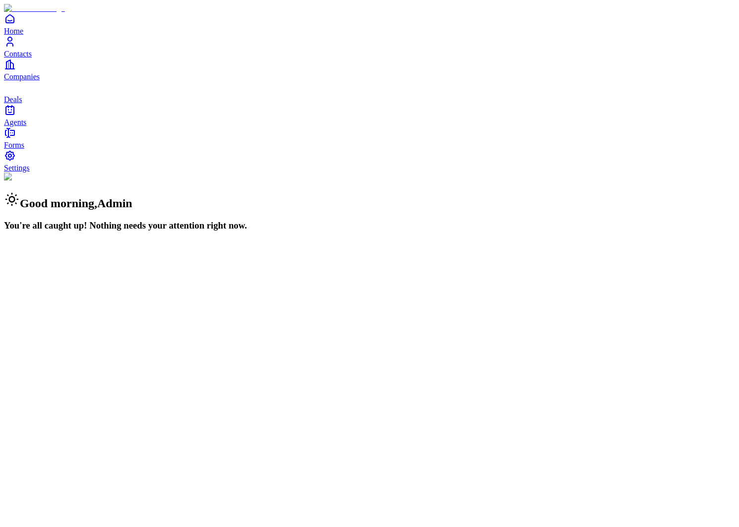  What do you see at coordinates (369, 138) in the screenshot?
I see `a: Forms` at bounding box center [369, 138].